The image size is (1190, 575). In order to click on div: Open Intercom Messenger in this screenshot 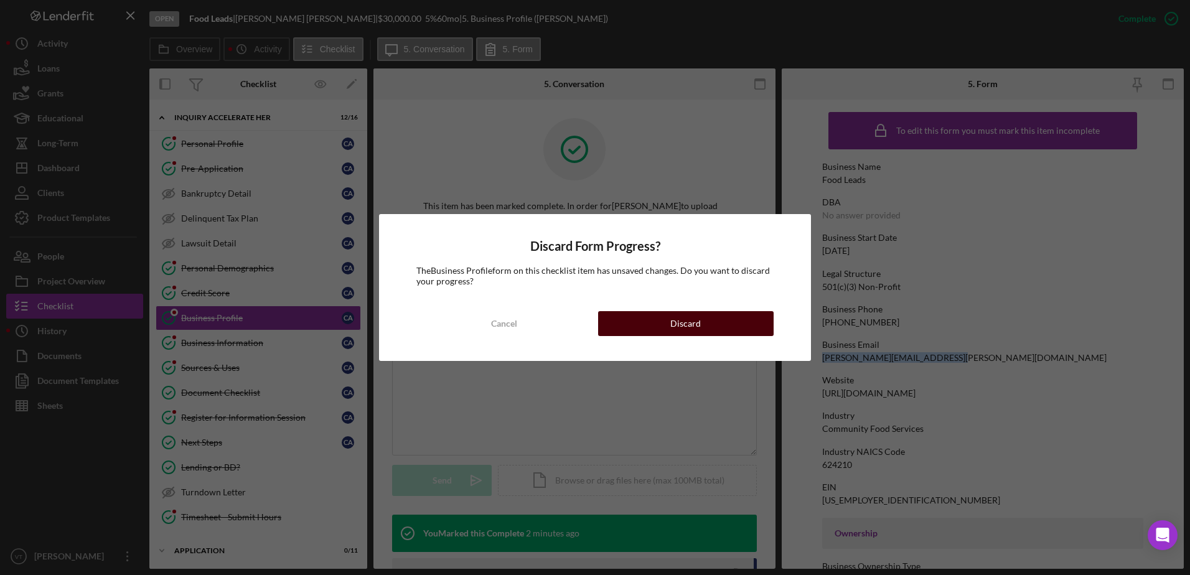, I will do `click(1163, 535)`.